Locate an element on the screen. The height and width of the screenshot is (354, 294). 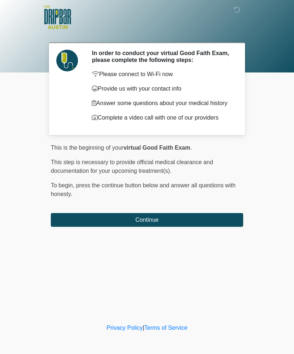
span: This step is necessary to provide official medical clearance and documentation for your upcoming ... is located at coordinates (132, 166).